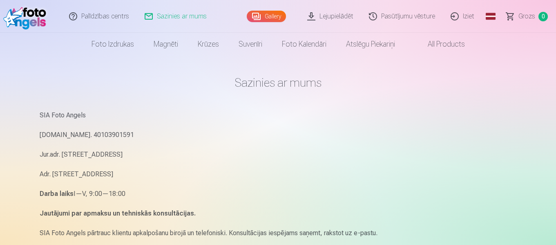 The width and height of the screenshot is (556, 245). I want to click on p: SIA Foto Angels pārtrauc klientu apkalpošanu birojā un telefoniski. Konsultācijas iespējams saņem..., so click(278, 233).